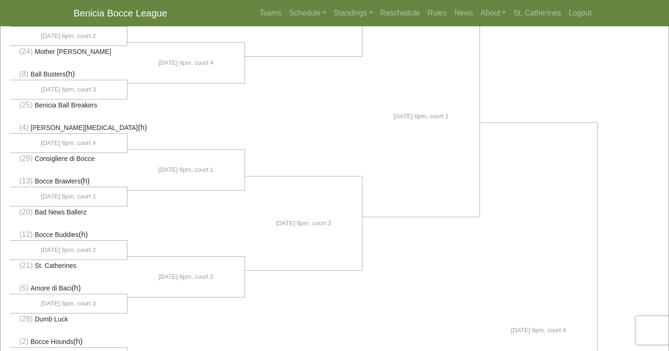 This screenshot has width=669, height=351. What do you see at coordinates (26, 234) in the screenshot?
I see `span: (12)` at bounding box center [26, 234].